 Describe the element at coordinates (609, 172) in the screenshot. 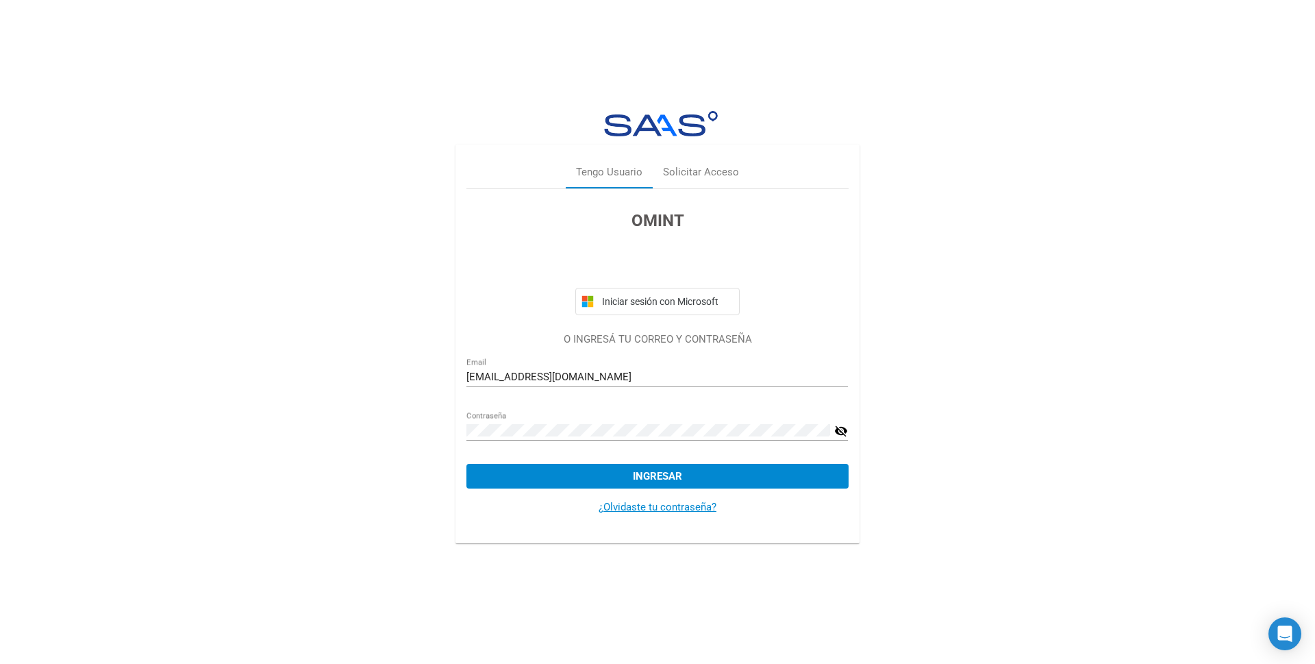

I see `div: Tengo Usuario` at that location.